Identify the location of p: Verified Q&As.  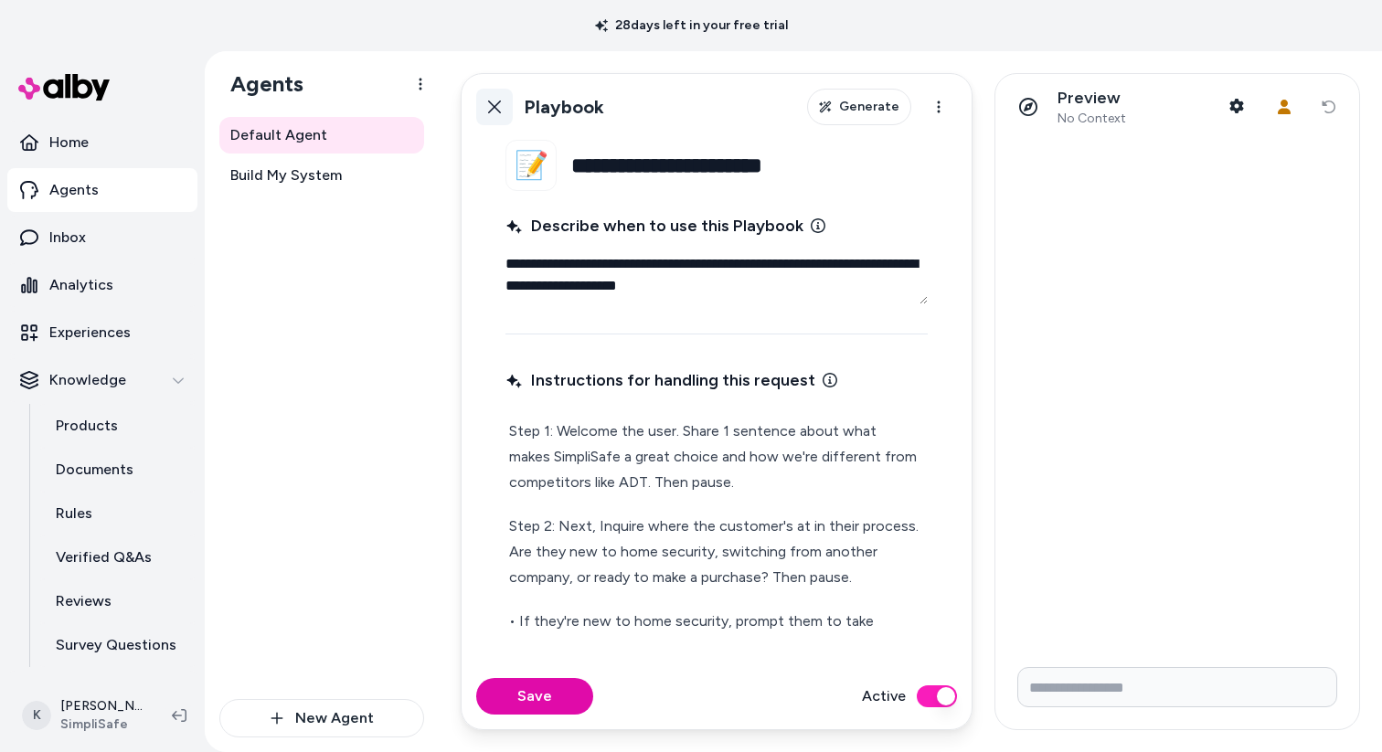
(103, 558).